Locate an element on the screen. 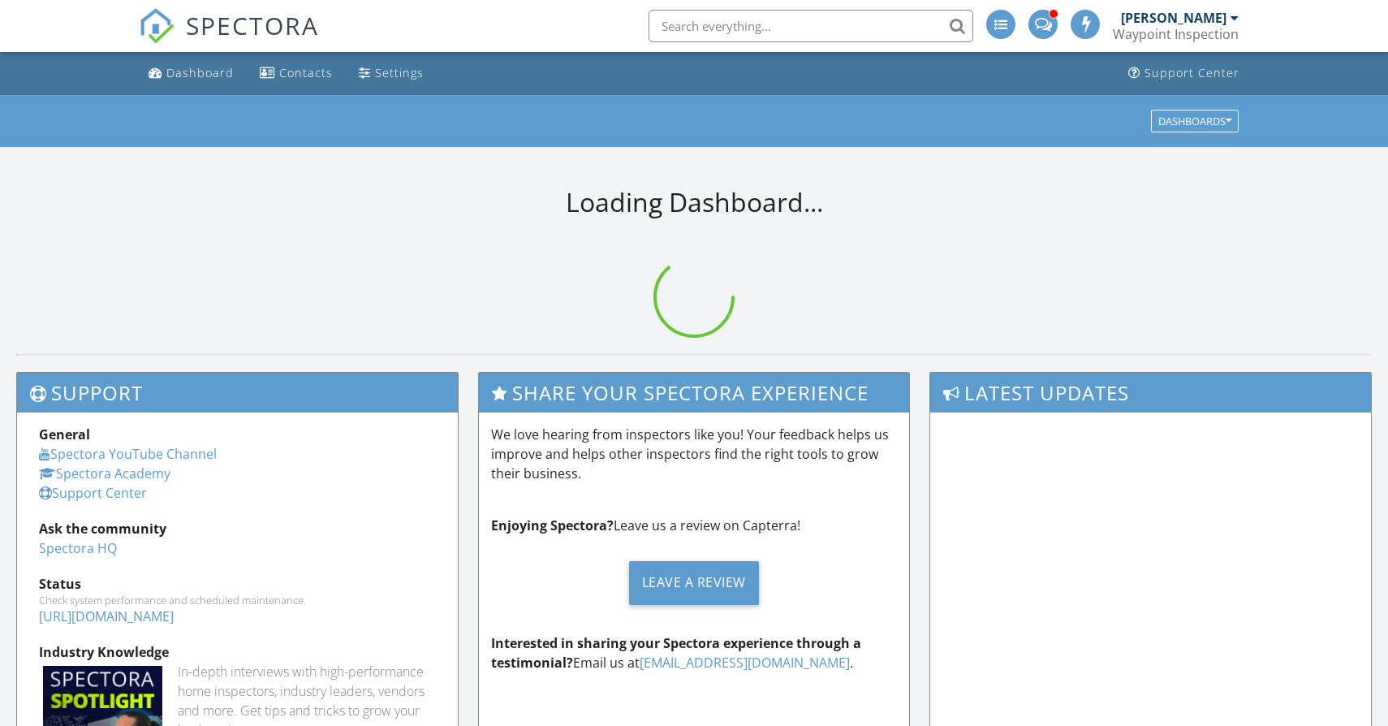 The height and width of the screenshot is (726, 1388). p: Email us at . is located at coordinates (694, 653).